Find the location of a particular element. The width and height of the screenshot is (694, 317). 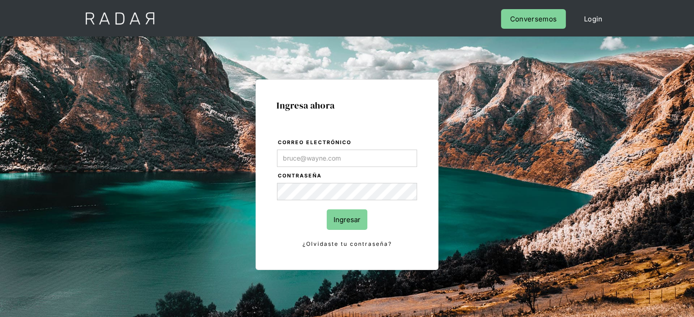

a: Conversemos is located at coordinates (534, 19).